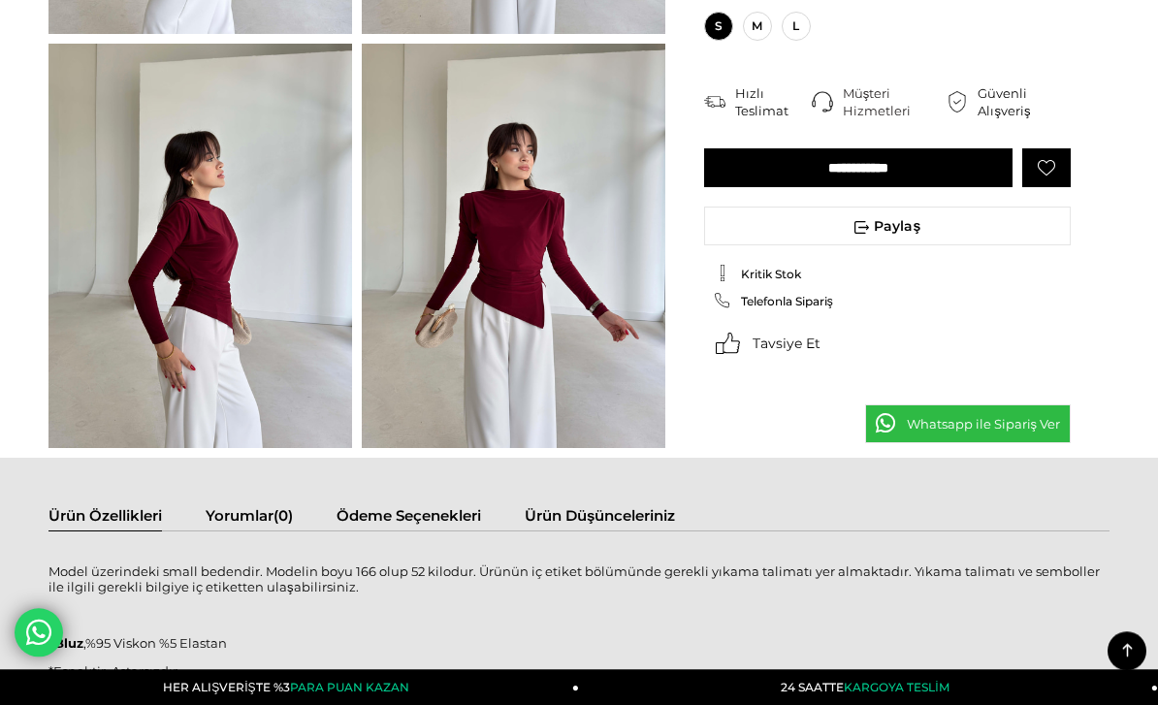 This screenshot has height=705, width=1158. Describe the element at coordinates (786, 343) in the screenshot. I see `span: Tavsiye Et` at that location.